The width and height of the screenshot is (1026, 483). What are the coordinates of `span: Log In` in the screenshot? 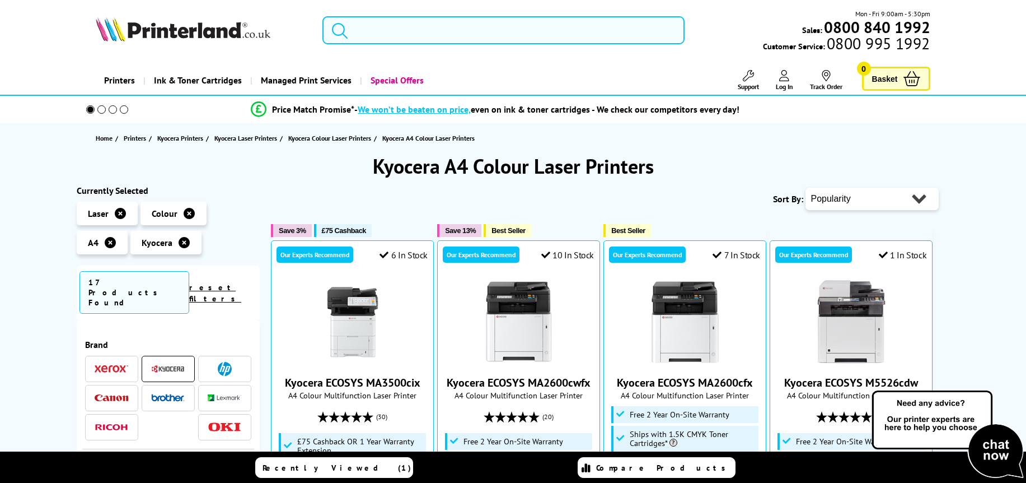 It's located at (784, 86).